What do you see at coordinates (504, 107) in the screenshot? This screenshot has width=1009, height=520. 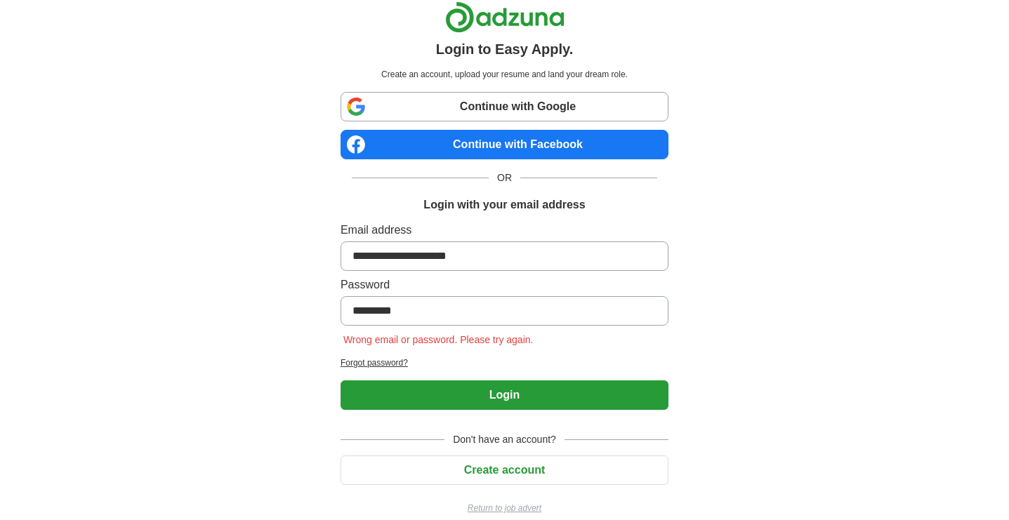 I see `a: Continue with Google` at bounding box center [504, 107].